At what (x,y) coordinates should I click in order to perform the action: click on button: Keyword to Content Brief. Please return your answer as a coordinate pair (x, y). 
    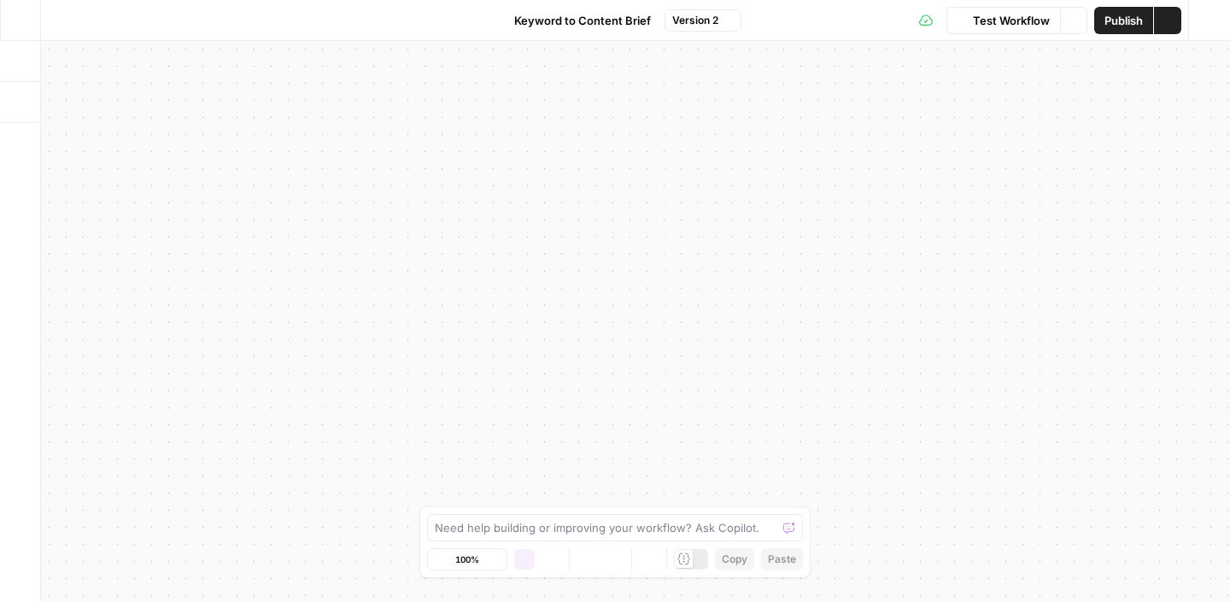
    Looking at the image, I should click on (575, 21).